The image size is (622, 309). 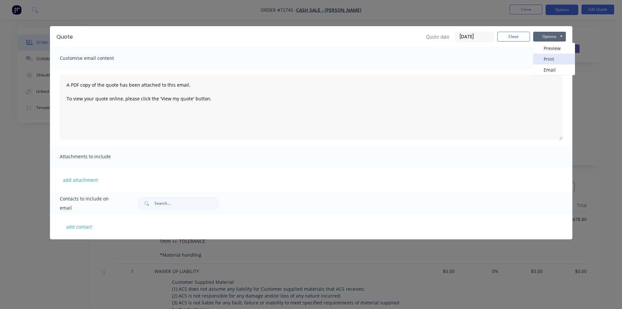 I want to click on button: Print, so click(x=554, y=59).